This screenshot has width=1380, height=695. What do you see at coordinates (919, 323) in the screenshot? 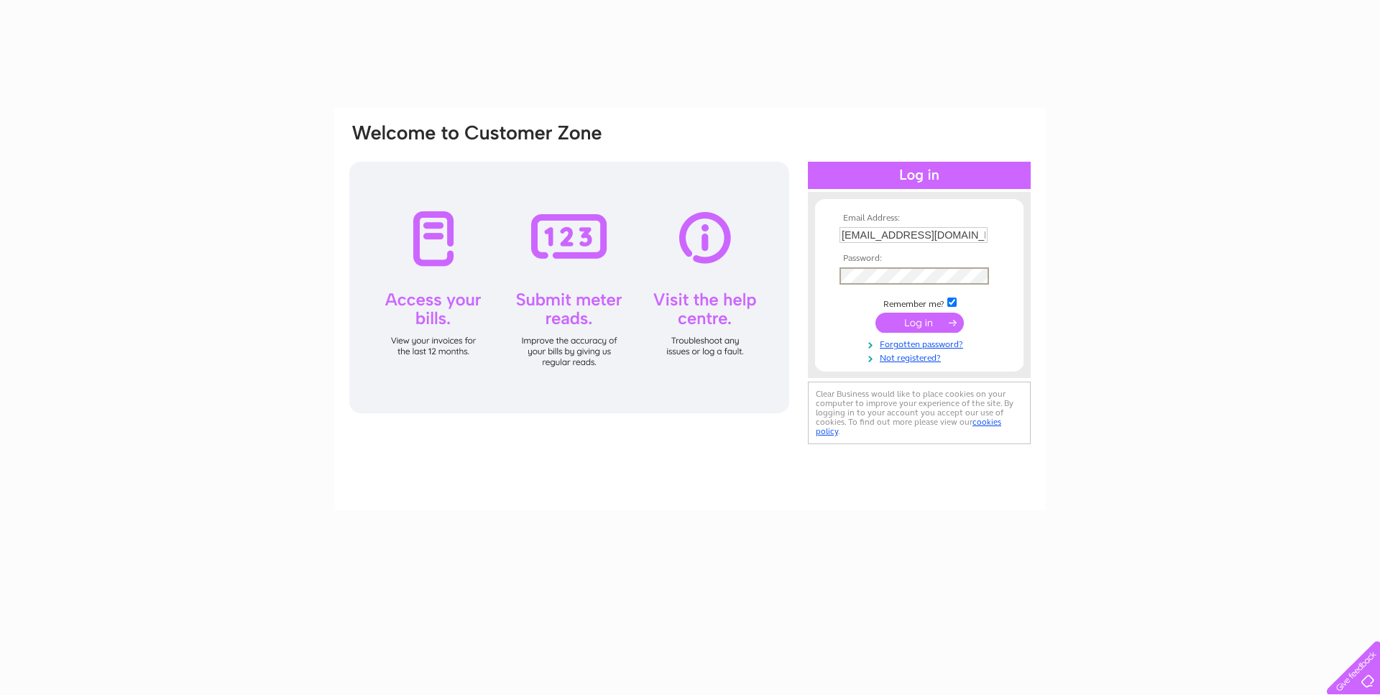
I see `input: Submit` at bounding box center [919, 323].